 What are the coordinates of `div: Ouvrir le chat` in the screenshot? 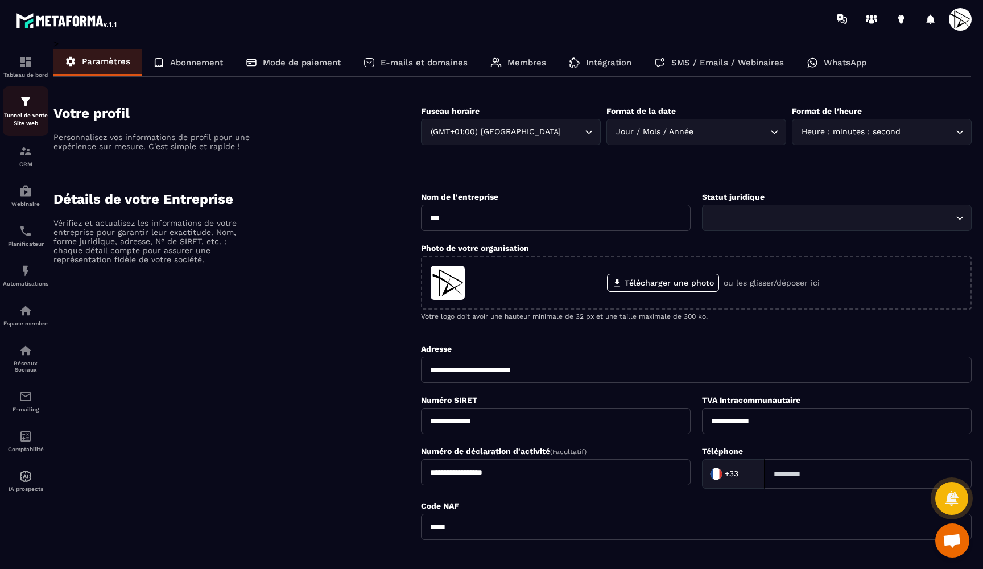 It's located at (953, 541).